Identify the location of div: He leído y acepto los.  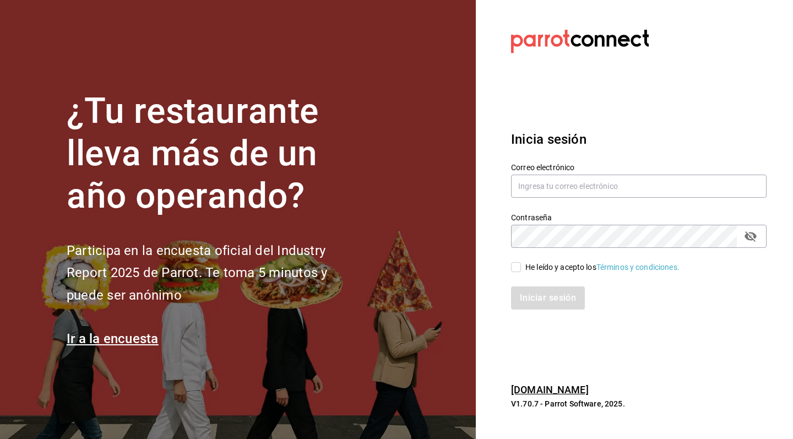
(603, 267).